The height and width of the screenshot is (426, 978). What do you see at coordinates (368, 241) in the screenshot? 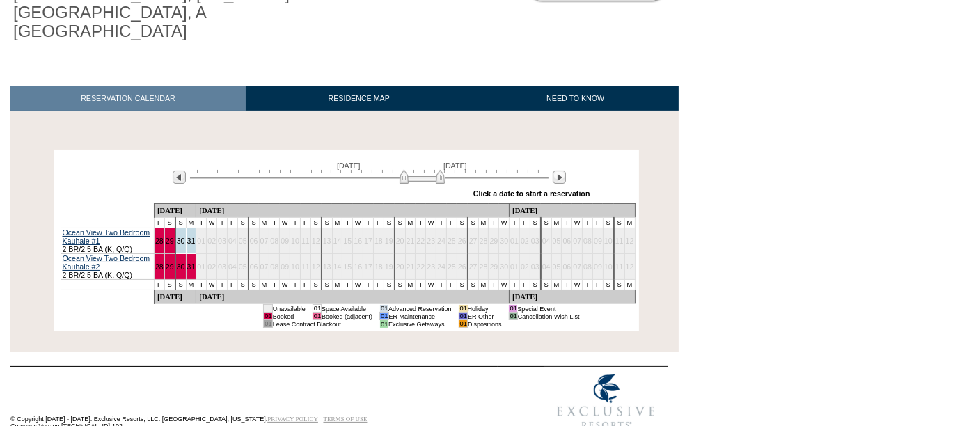
I see `td: 17` at bounding box center [368, 241].